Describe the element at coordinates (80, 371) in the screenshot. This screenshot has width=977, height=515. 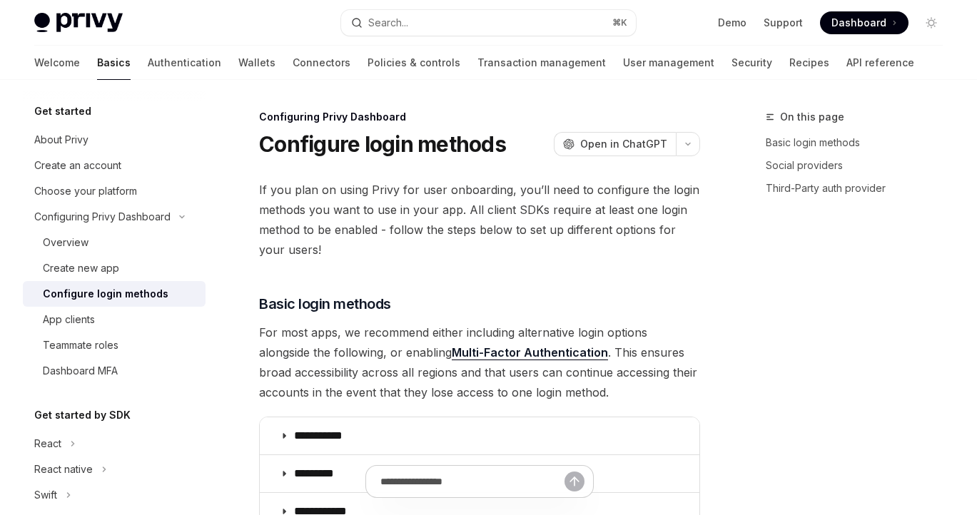
I see `div: Dashboard MFA` at that location.